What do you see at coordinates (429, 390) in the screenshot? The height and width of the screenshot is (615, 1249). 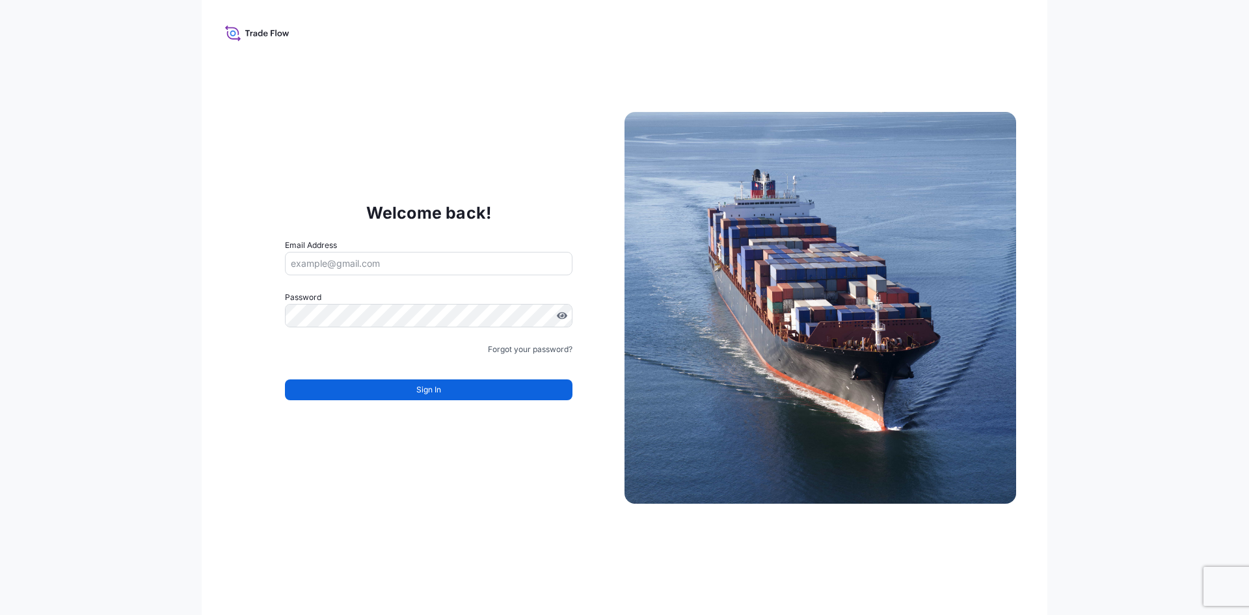 I see `span: Sign In` at bounding box center [429, 390].